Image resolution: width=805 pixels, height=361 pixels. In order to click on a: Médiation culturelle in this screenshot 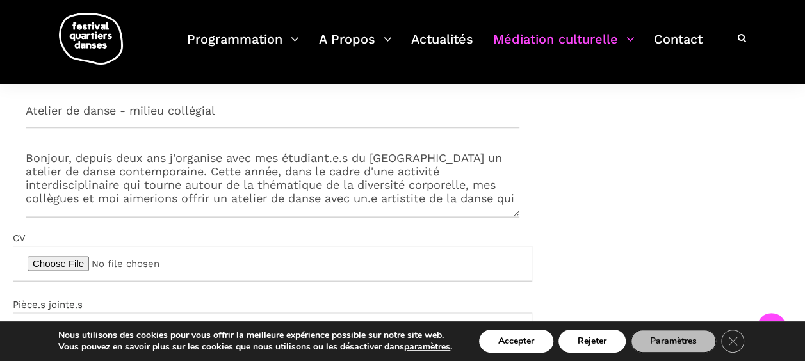, I will do `click(564, 47)`.